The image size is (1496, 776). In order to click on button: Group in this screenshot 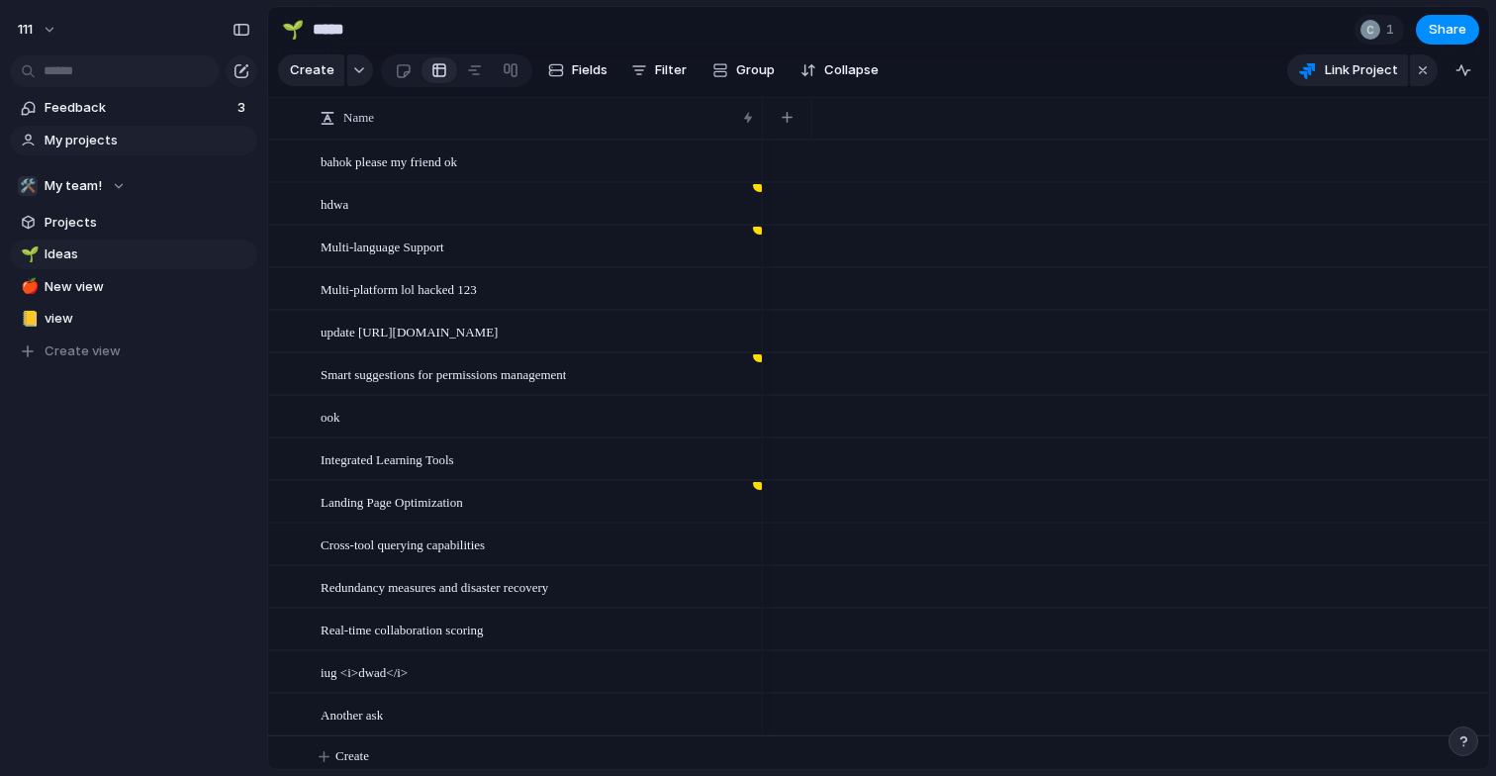, I will do `click(743, 70)`.